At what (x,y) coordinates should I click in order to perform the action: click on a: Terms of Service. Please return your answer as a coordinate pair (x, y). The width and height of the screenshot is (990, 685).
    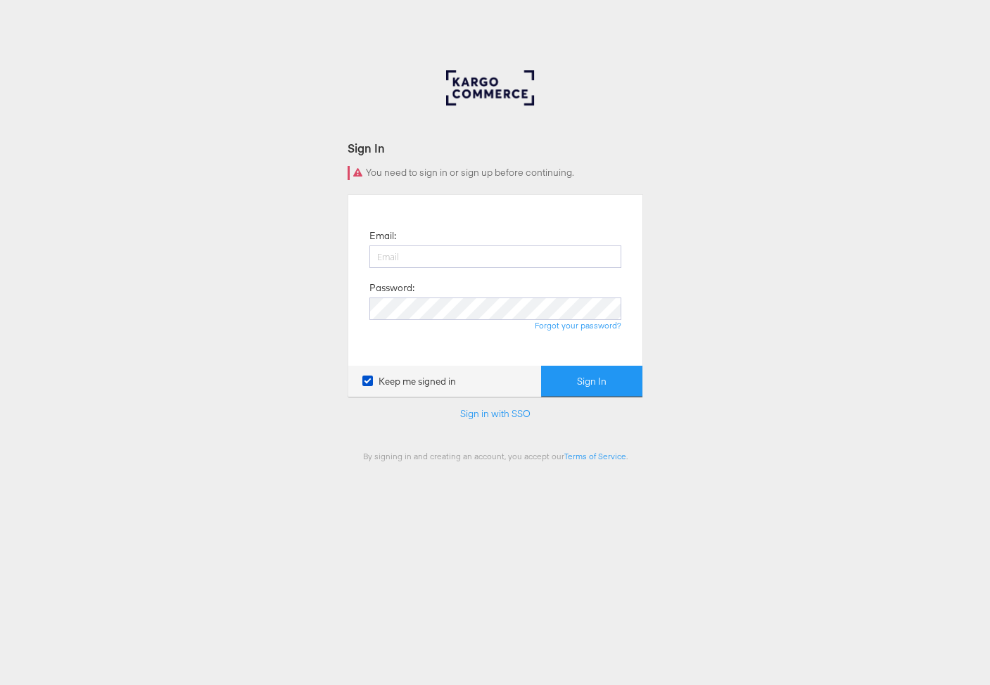
    Looking at the image, I should click on (595, 456).